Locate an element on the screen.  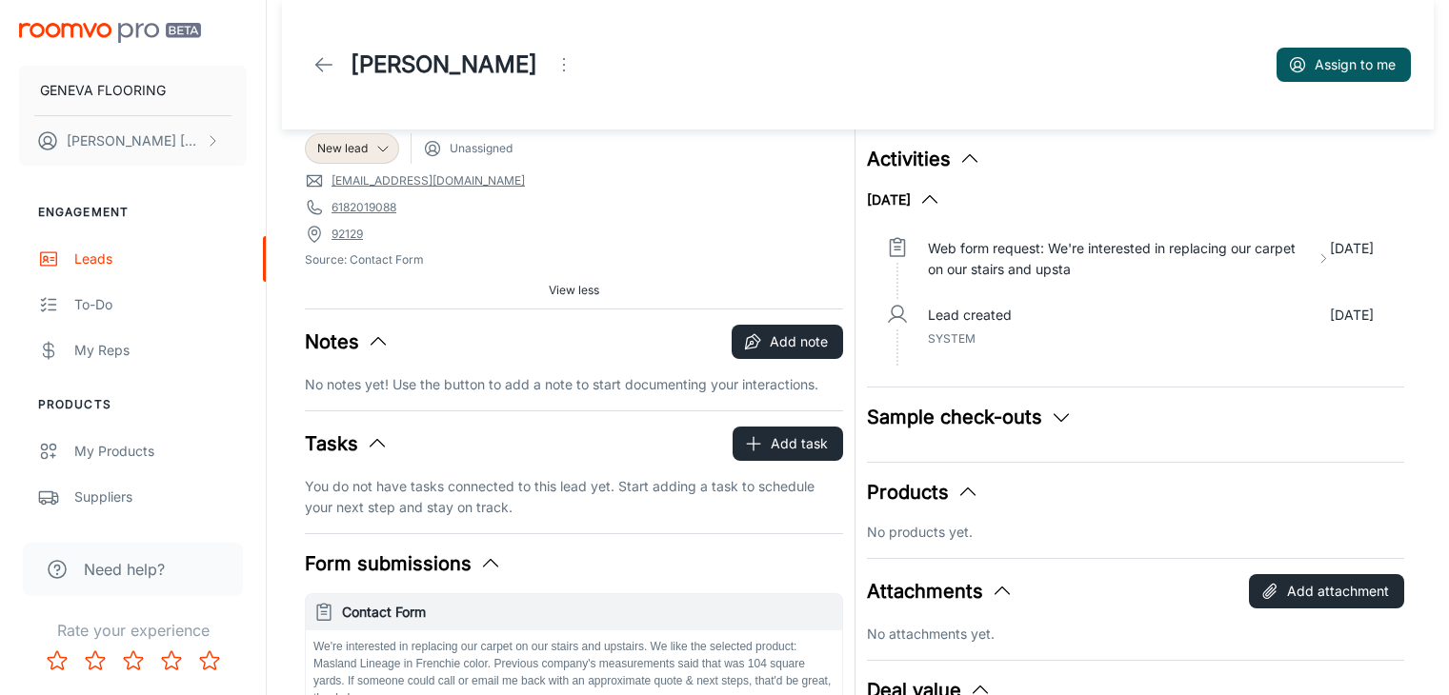
button: Add note is located at coordinates (787, 342).